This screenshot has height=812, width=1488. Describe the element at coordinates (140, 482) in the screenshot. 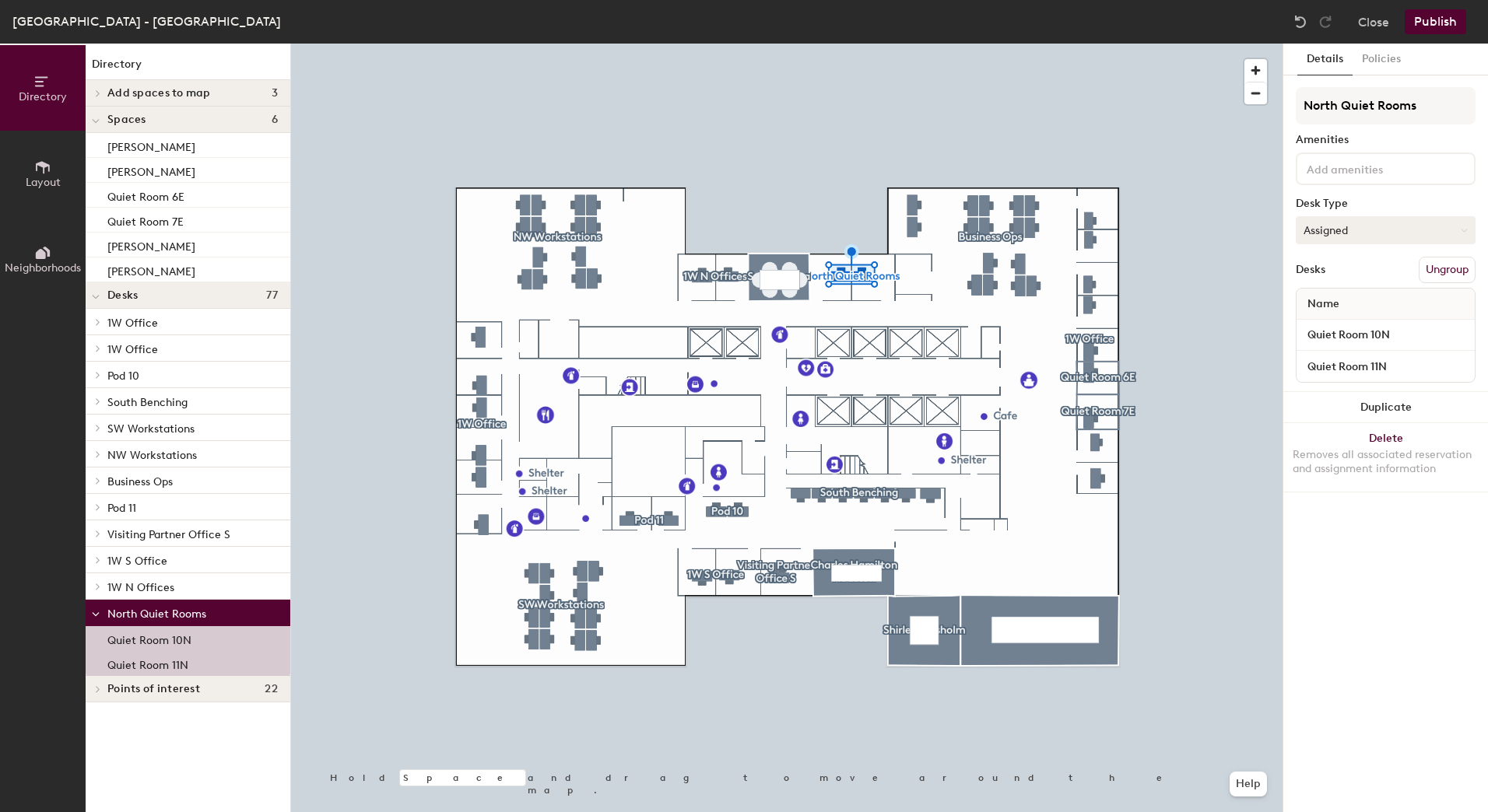

I see `span: Business Ops` at that location.